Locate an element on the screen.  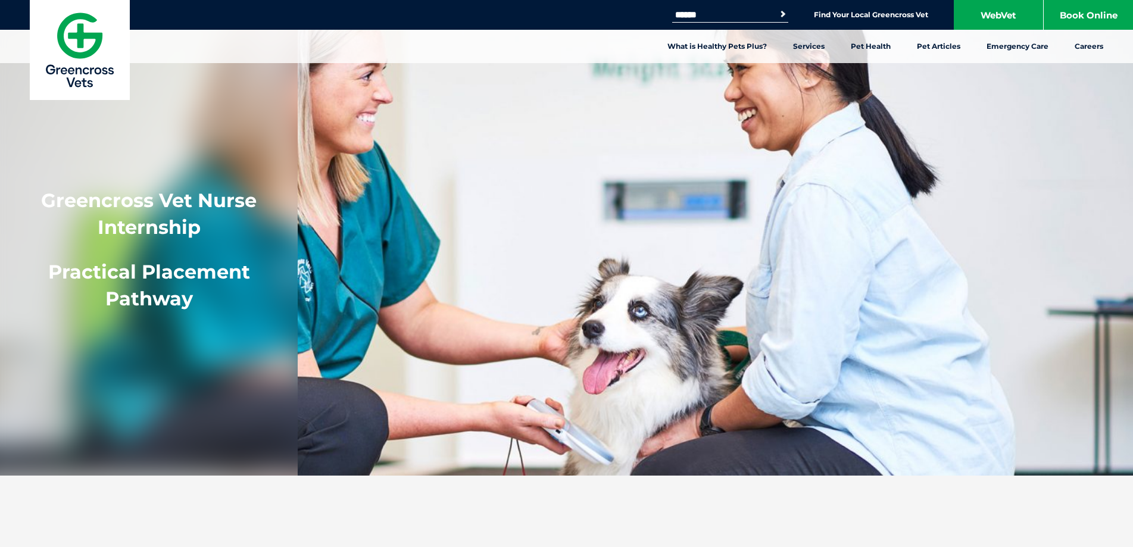
a: Pet Articles is located at coordinates (939, 46).